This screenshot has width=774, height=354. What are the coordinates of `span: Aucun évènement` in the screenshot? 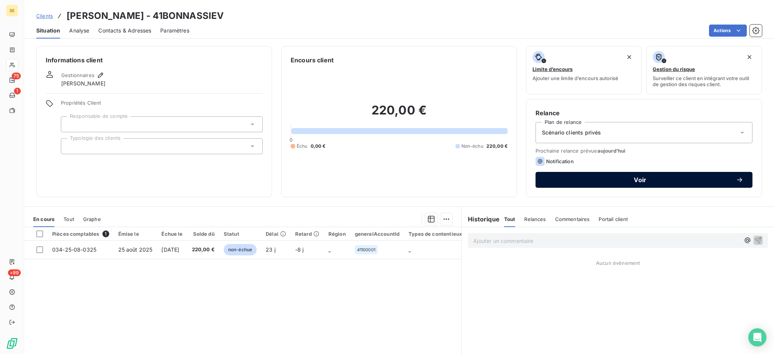 It's located at (618, 263).